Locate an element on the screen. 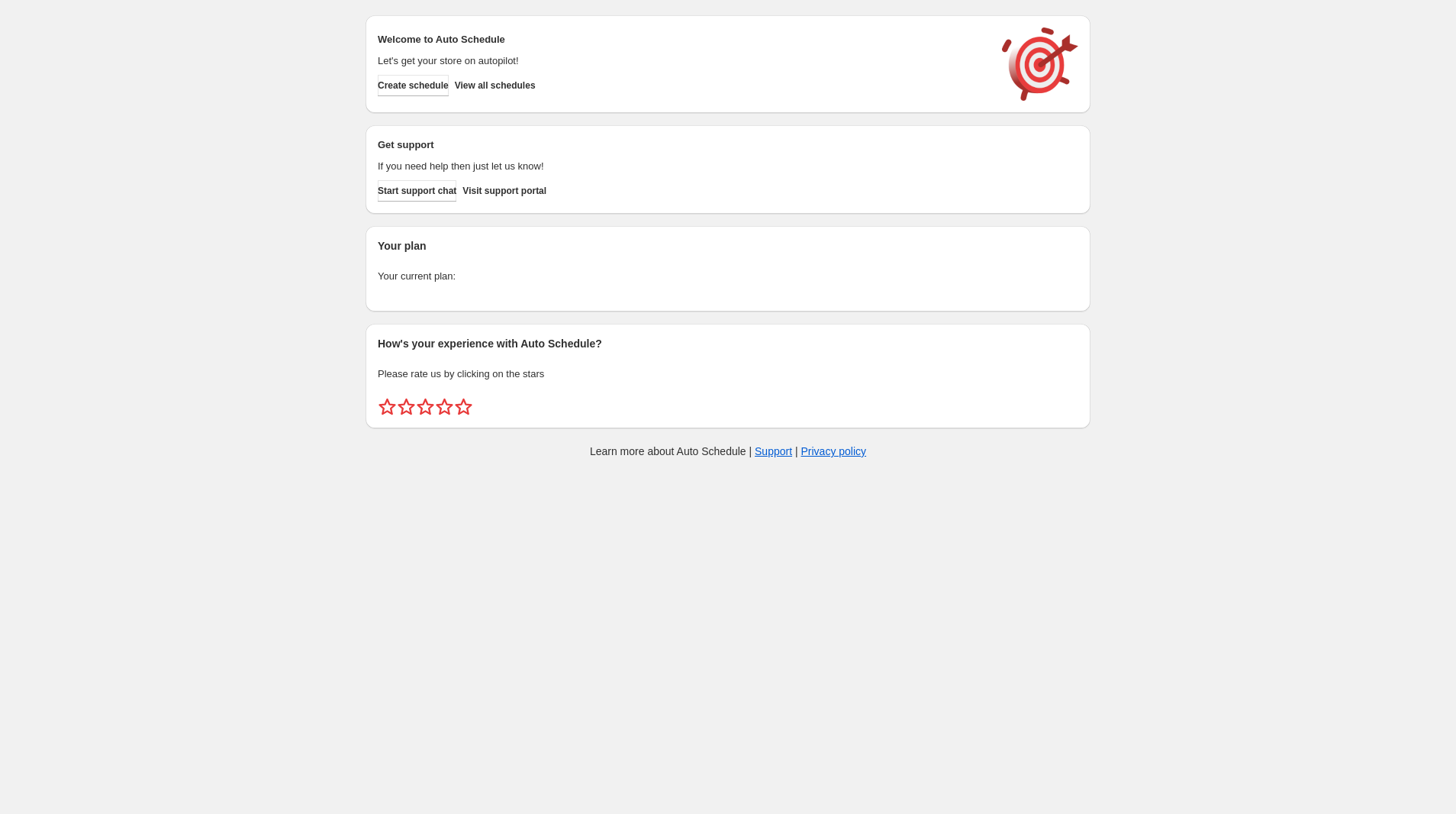 The width and height of the screenshot is (1456, 814). h2: Welcome to Auto Schedule is located at coordinates (682, 40).